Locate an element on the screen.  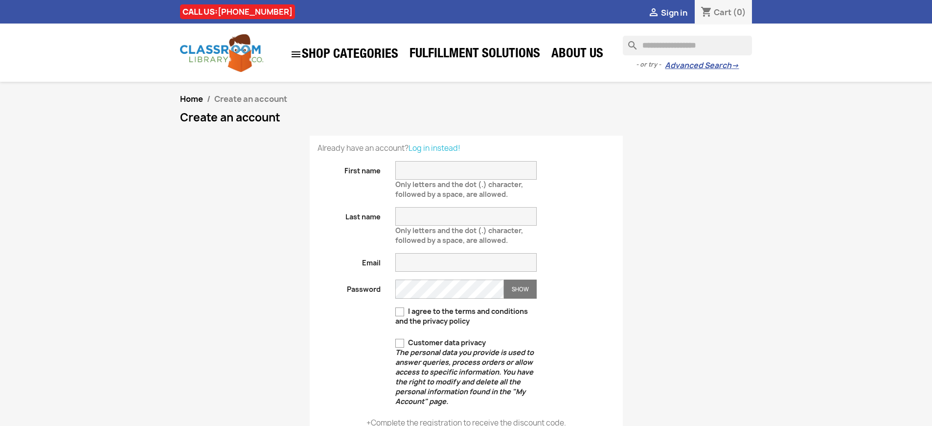
label: First name is located at coordinates (349, 168).